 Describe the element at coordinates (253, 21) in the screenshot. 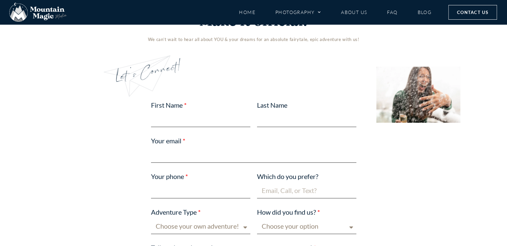

I see `h2: Make it official!` at that location.